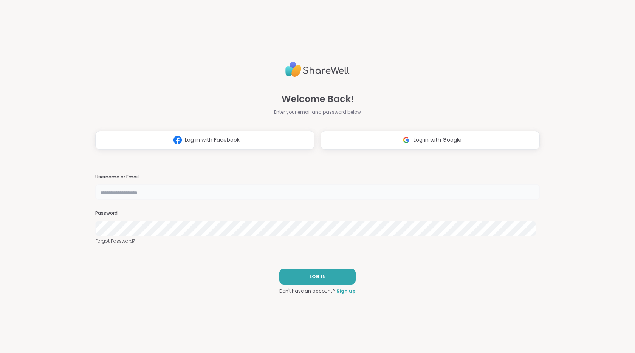  What do you see at coordinates (317, 112) in the screenshot?
I see `span: Enter your email and password below` at bounding box center [317, 112].